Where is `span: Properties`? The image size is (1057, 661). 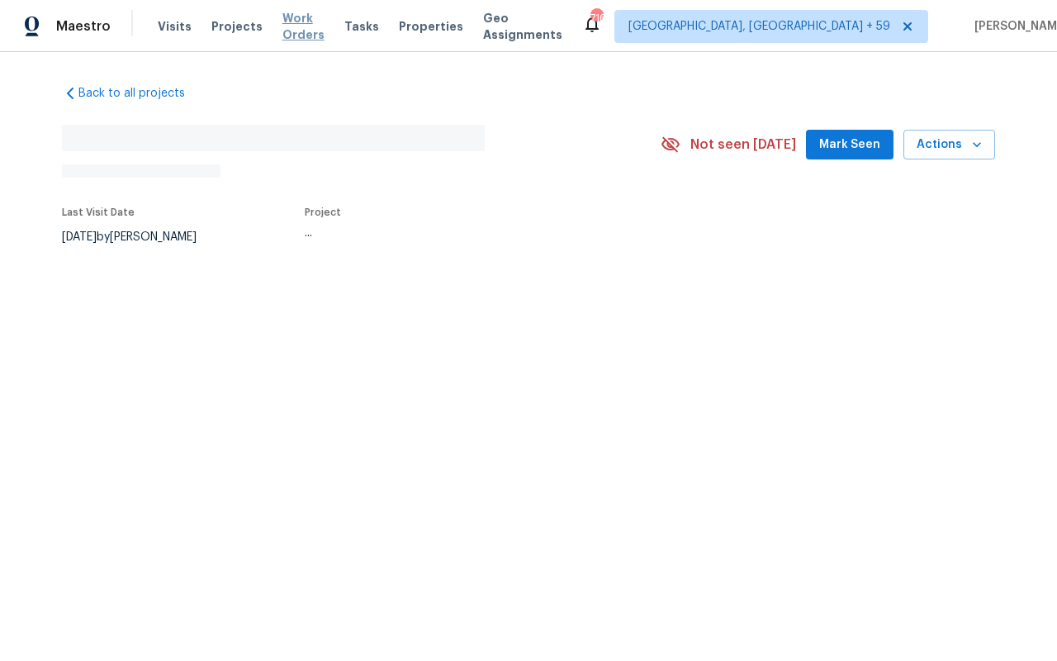
span: Properties is located at coordinates (431, 26).